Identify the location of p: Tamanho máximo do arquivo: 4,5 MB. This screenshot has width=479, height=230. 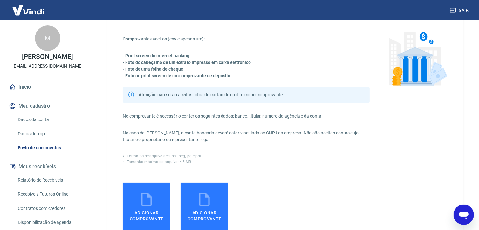
(159, 162).